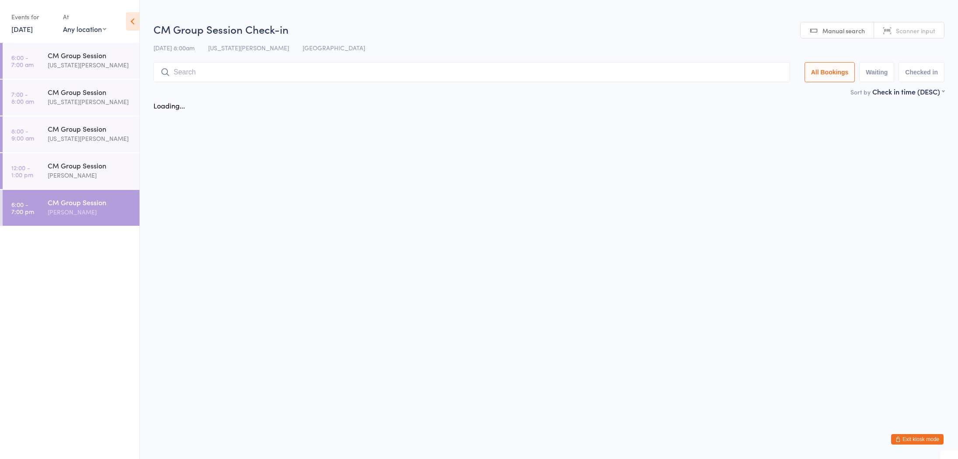 This screenshot has width=958, height=459. I want to click on span: Scanner input, so click(915, 31).